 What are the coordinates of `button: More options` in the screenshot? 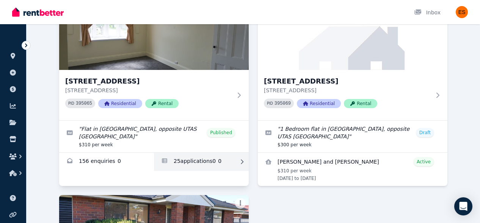 It's located at (240, 204).